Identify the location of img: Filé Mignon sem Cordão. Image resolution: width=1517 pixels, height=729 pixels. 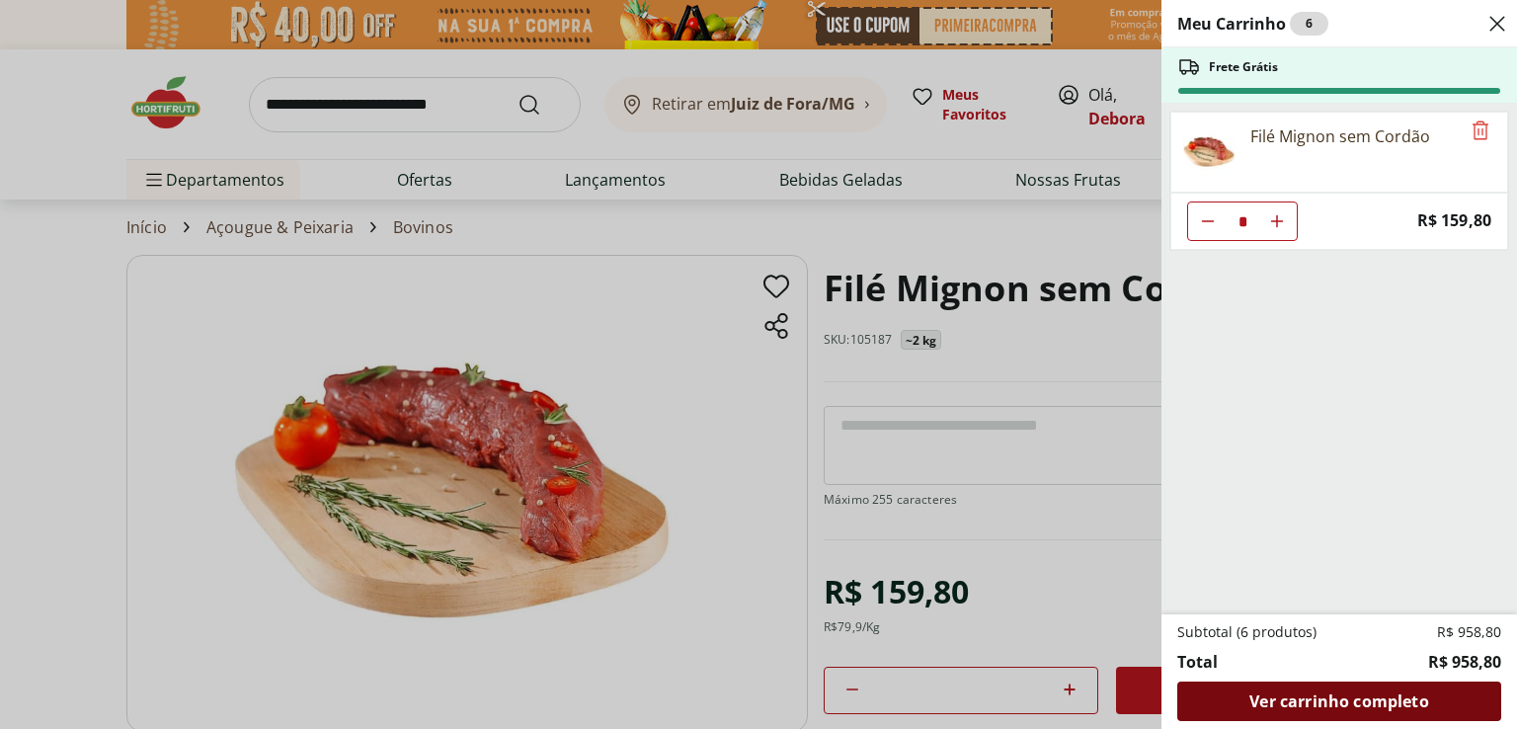
(1211, 152).